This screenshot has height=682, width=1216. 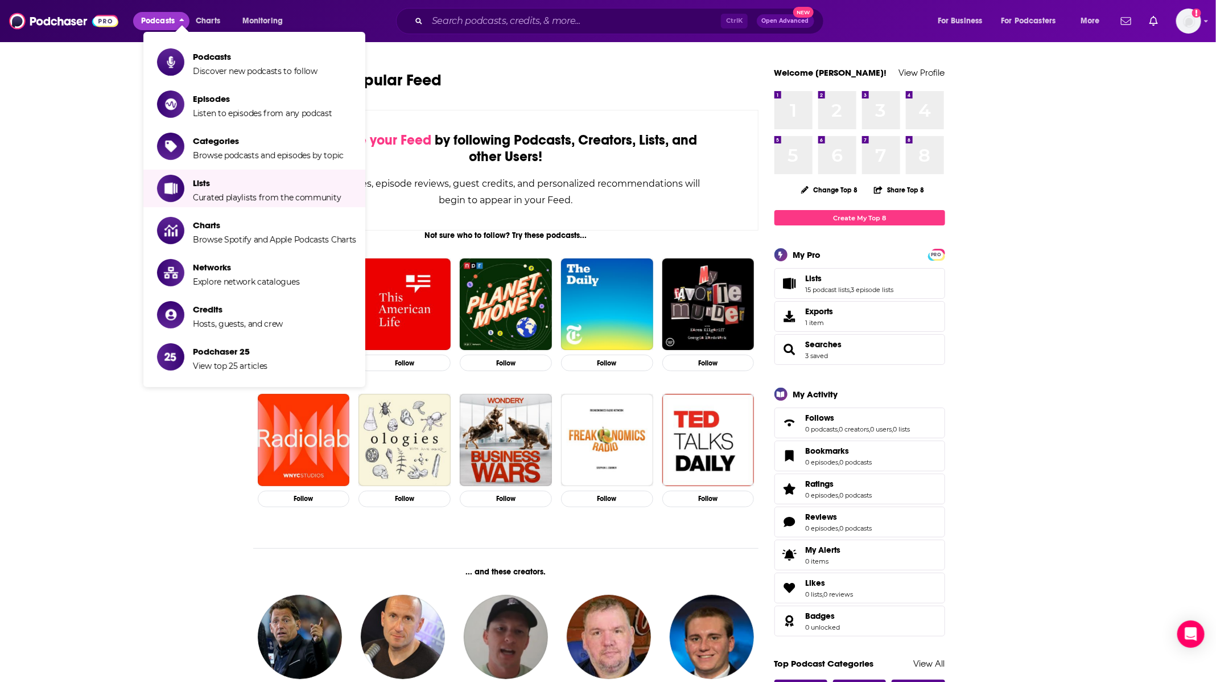 I want to click on span: View top 25 articles, so click(x=230, y=366).